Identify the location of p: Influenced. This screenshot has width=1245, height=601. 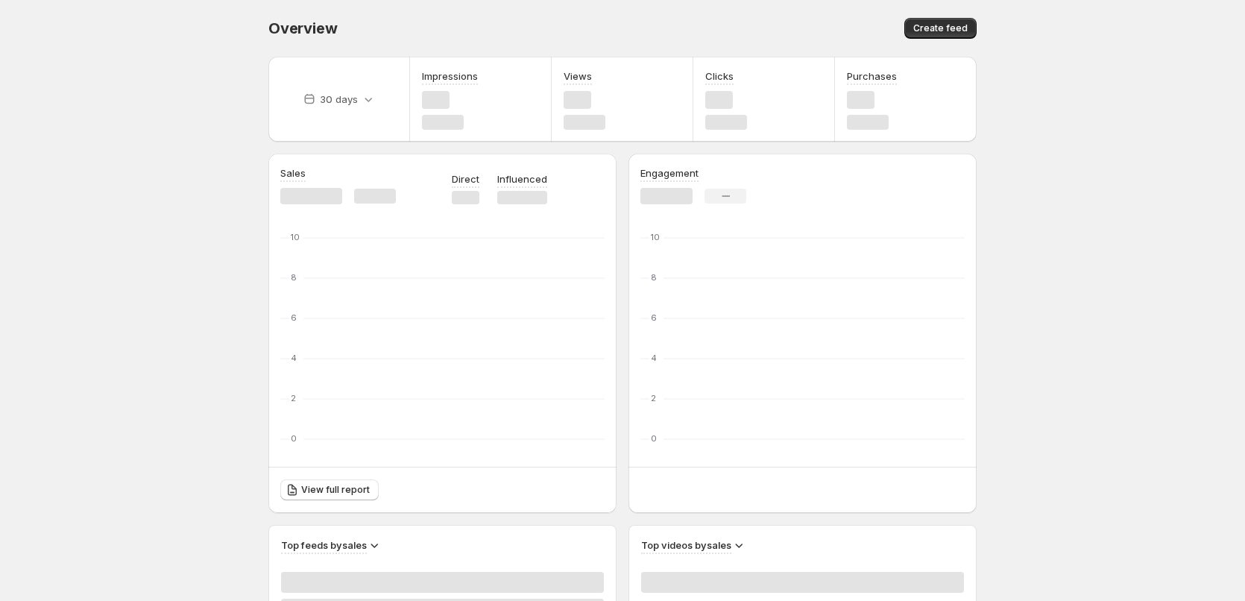
(522, 179).